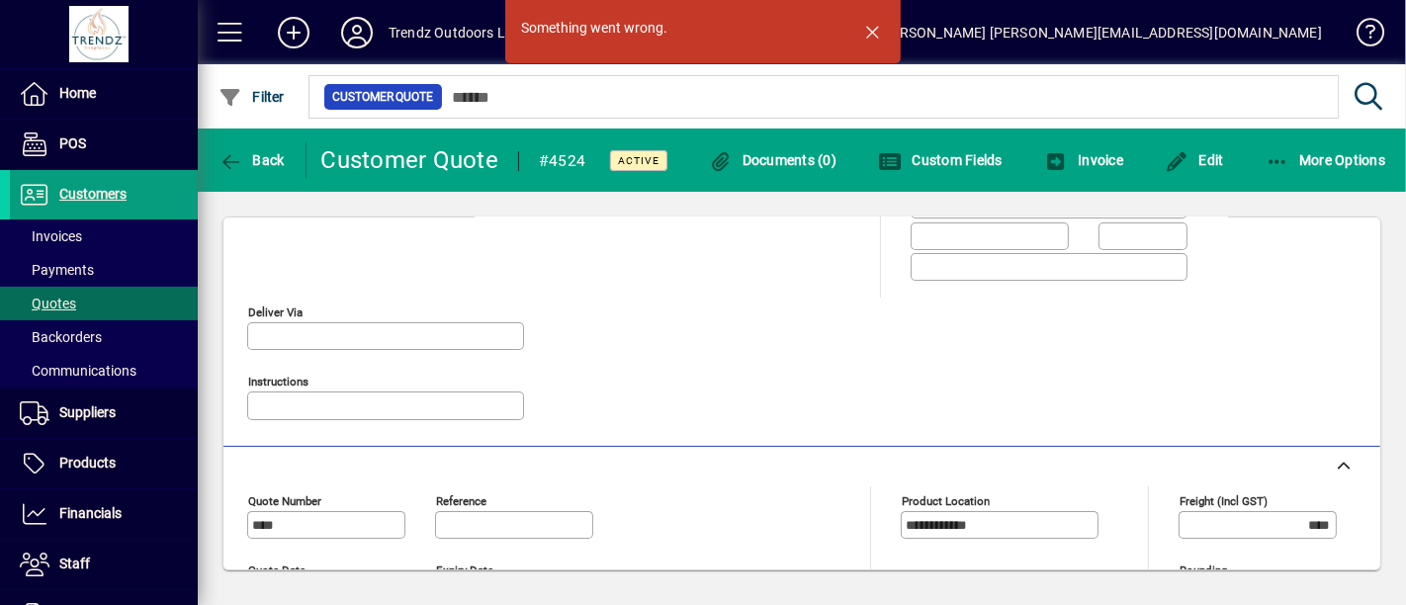  I want to click on span: Active, so click(639, 160).